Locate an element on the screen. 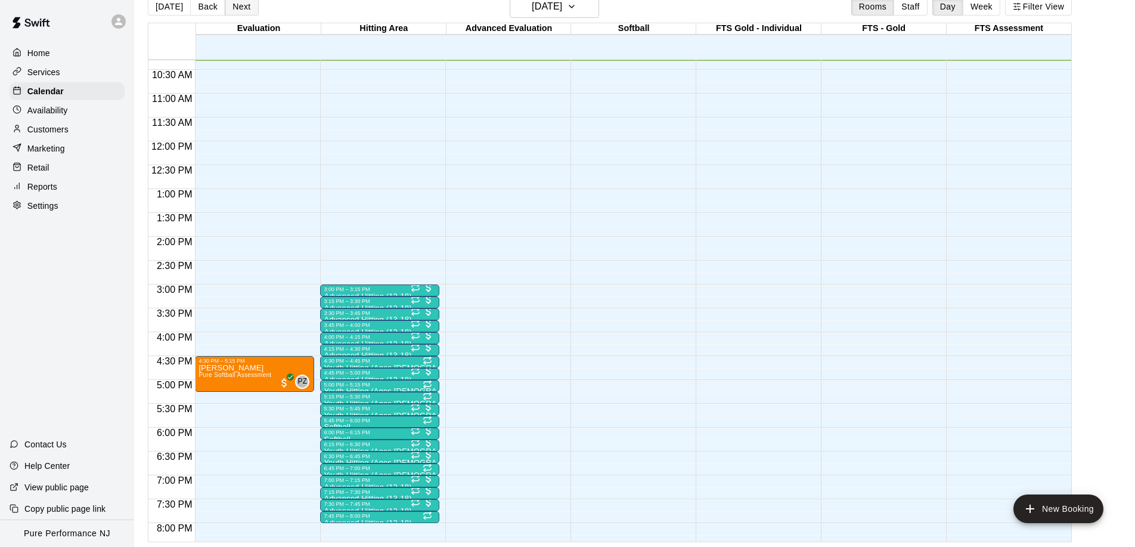  div: Services is located at coordinates (67, 72).